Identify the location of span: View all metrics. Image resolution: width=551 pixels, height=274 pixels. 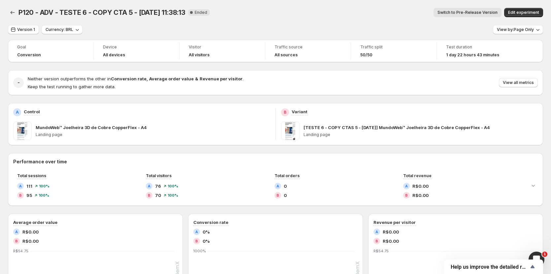
(518, 83).